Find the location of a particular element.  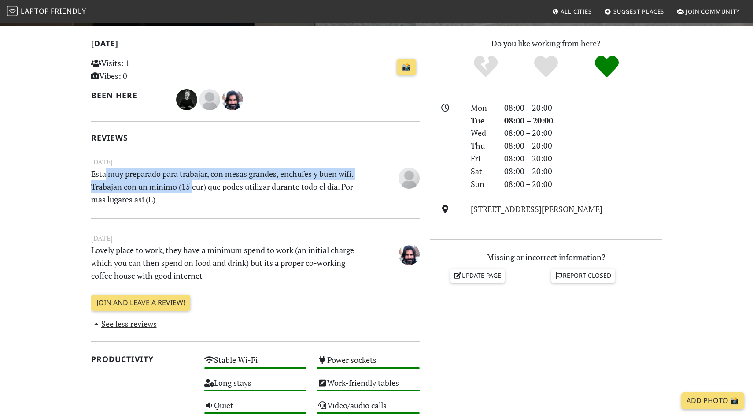

div: Sun is located at coordinates (482, 184).